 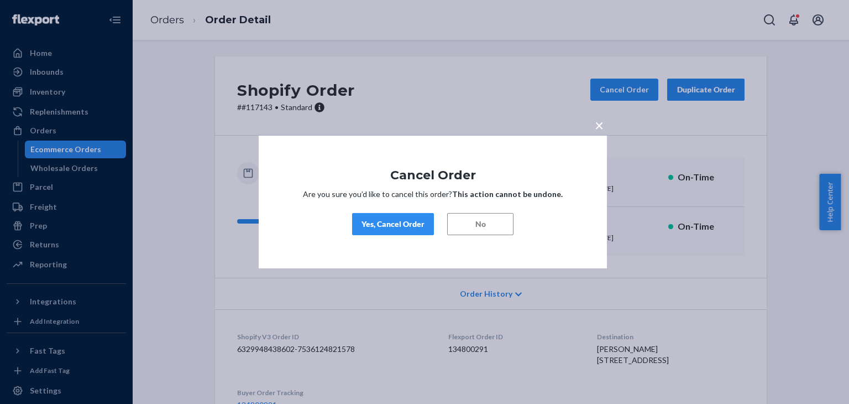 I want to click on h1: Cancel Order, so click(x=433, y=175).